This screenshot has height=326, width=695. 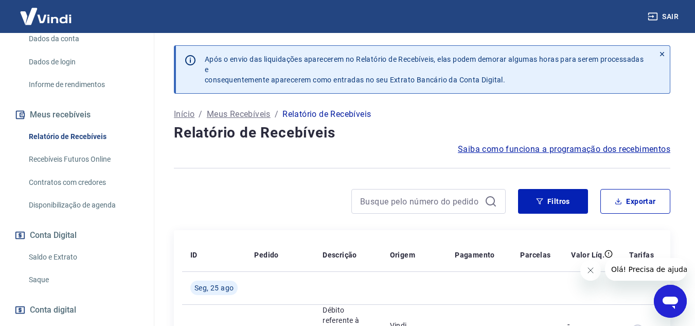 I want to click on a: Disponibilização de agenda, so click(x=83, y=205).